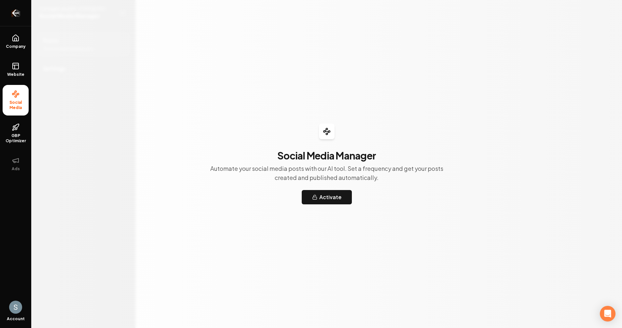 This screenshot has width=622, height=328. I want to click on a: GBP Optimizer, so click(16, 133).